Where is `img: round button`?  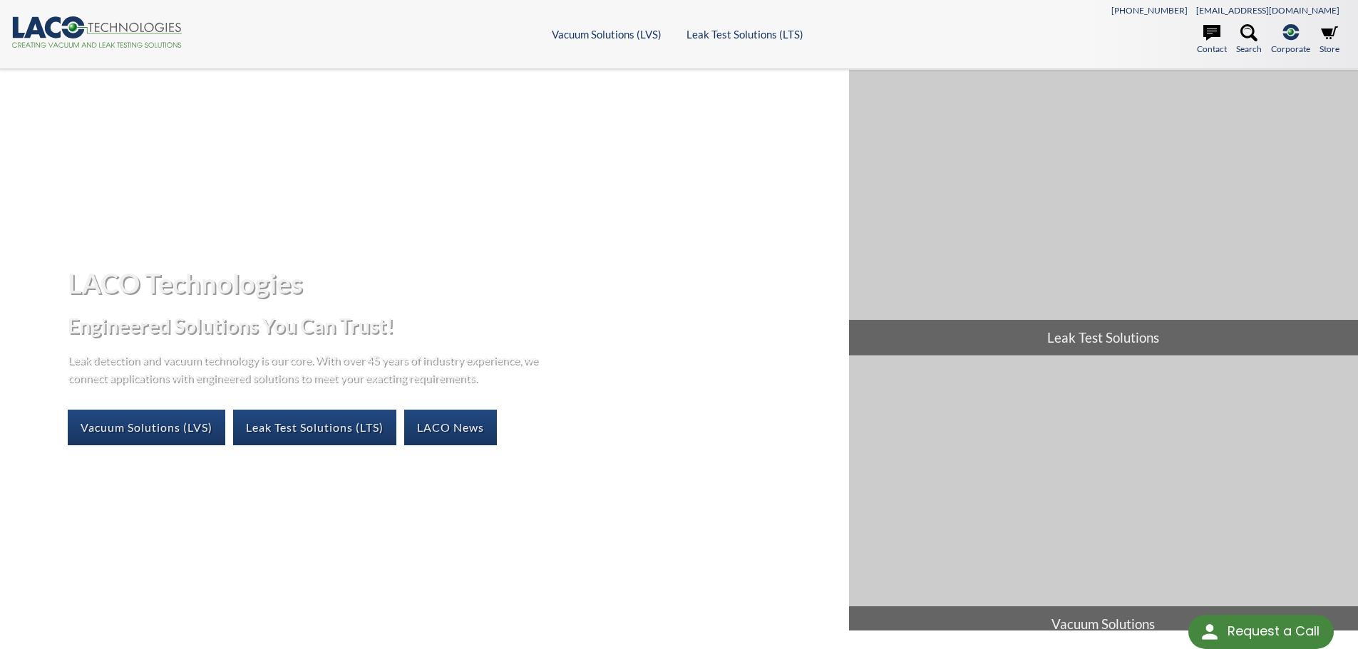 img: round button is located at coordinates (1210, 632).